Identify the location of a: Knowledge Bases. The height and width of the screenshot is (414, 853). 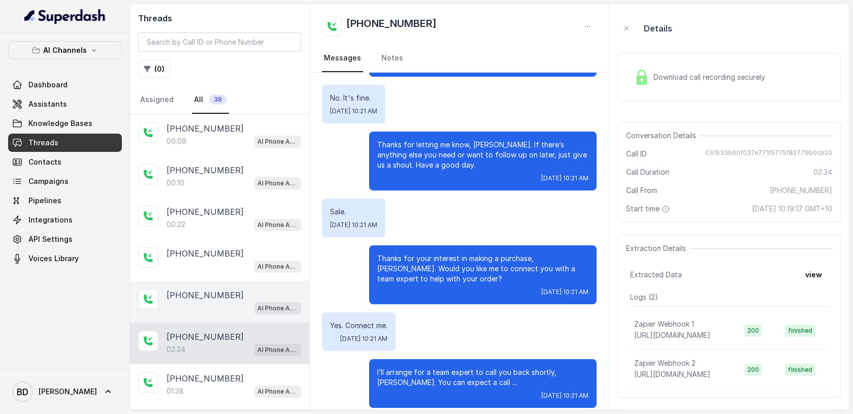
(65, 123).